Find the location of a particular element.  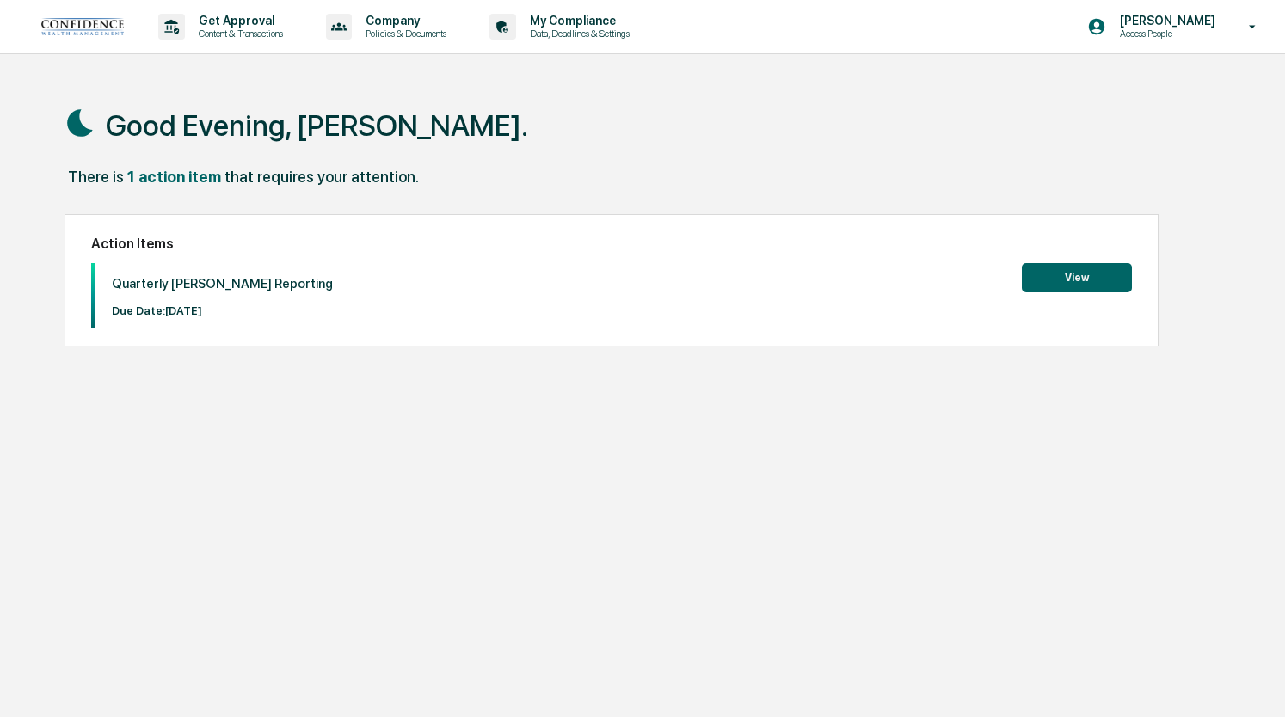

p: My Compliance is located at coordinates (577, 21).